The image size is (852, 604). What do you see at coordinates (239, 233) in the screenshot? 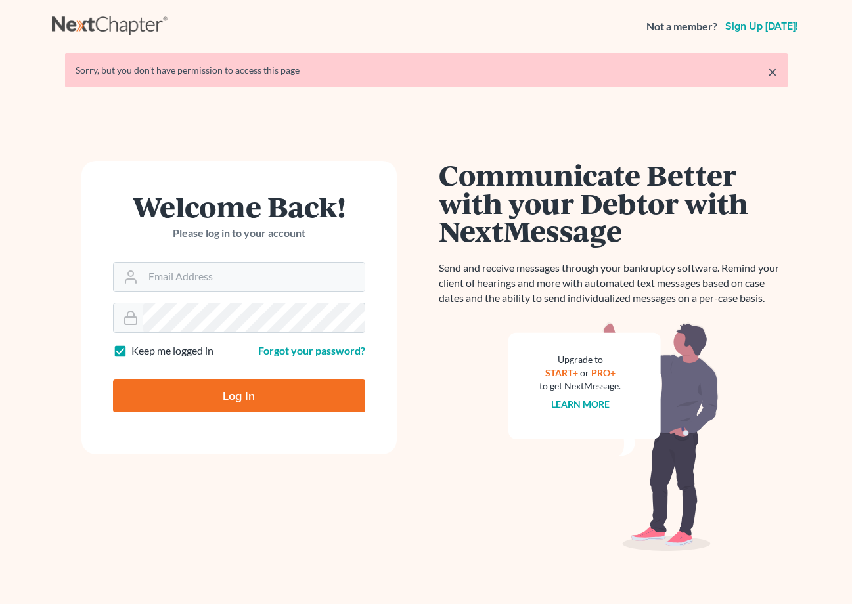
I see `p: Please log in to your account` at bounding box center [239, 233].